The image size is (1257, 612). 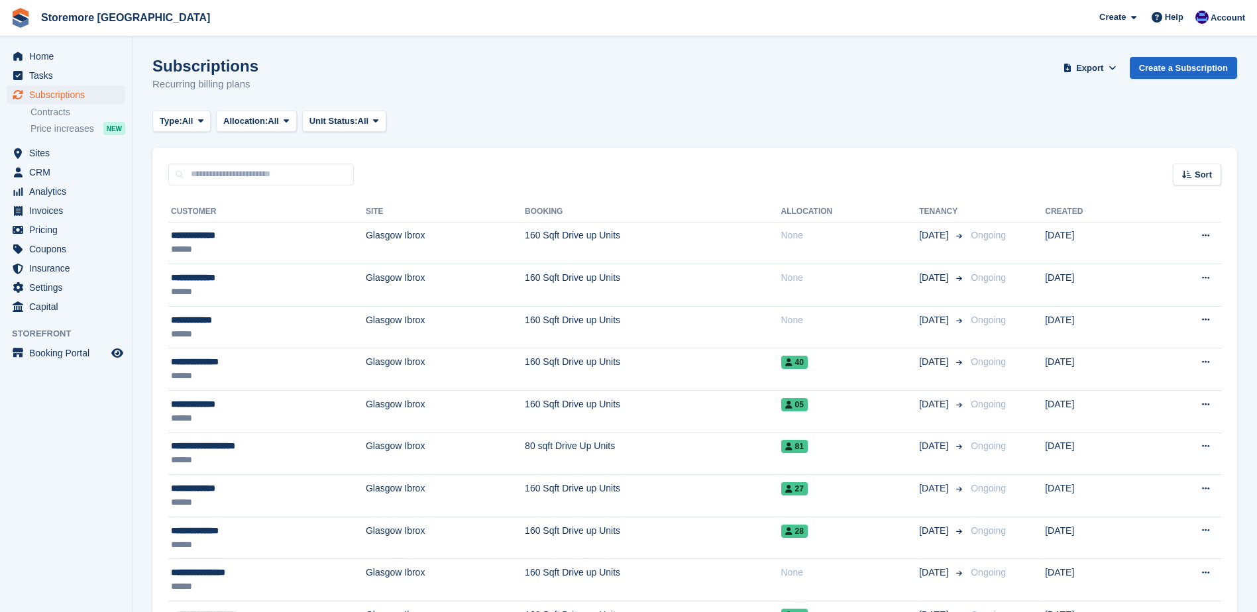 I want to click on span: Pricing, so click(x=69, y=230).